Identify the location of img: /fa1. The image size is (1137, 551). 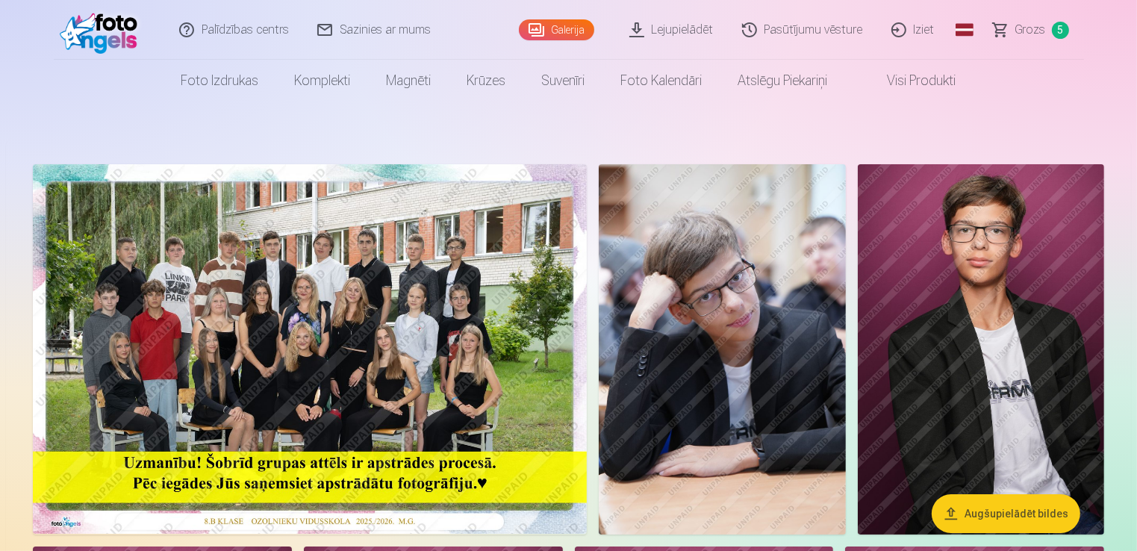
(102, 30).